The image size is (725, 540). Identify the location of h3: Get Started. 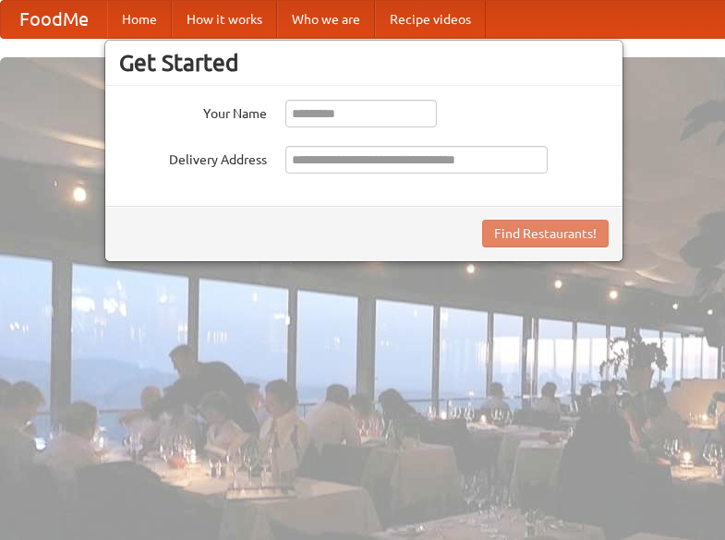
(364, 63).